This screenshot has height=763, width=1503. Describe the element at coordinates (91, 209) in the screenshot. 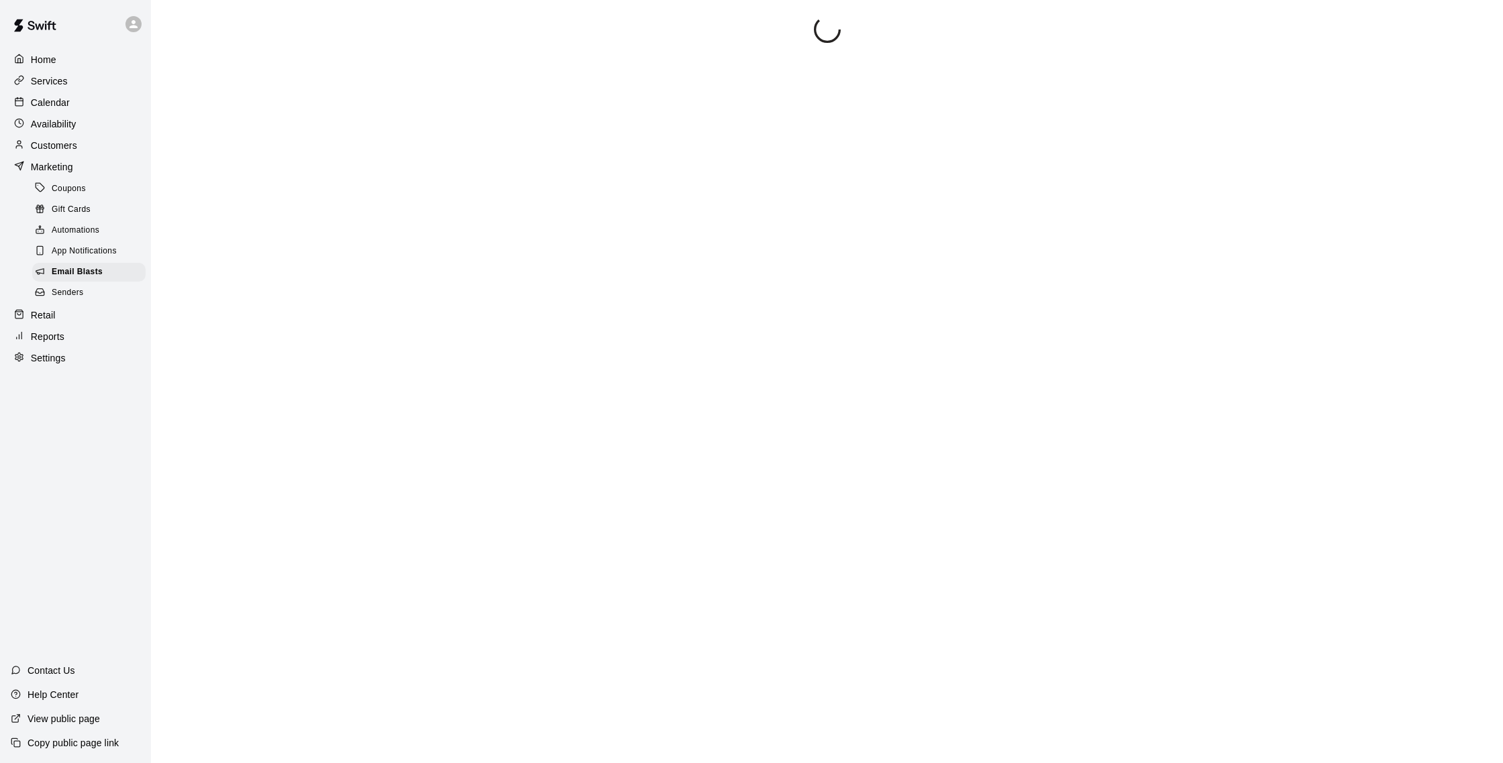

I see `a: Gift Cards` at that location.